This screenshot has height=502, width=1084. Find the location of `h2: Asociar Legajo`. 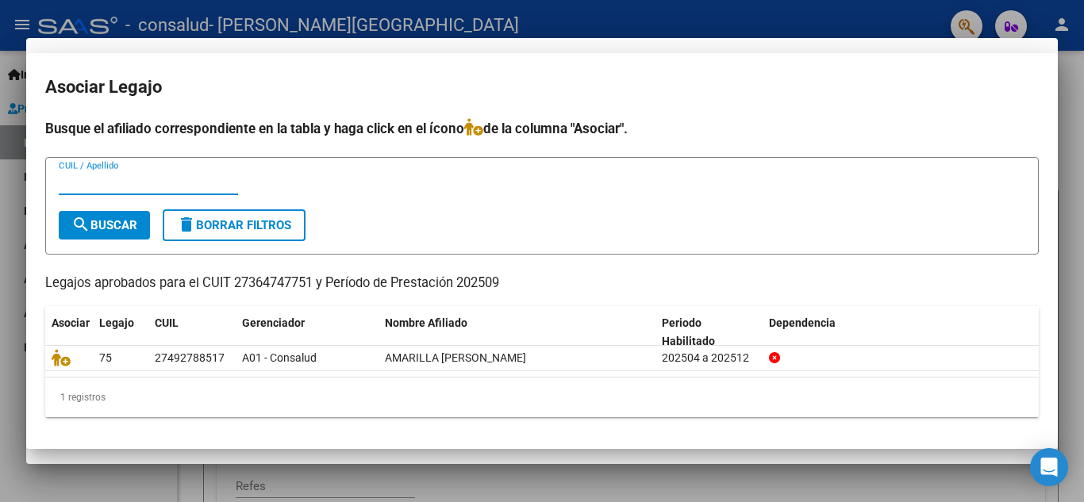

h2: Asociar Legajo is located at coordinates (542, 87).